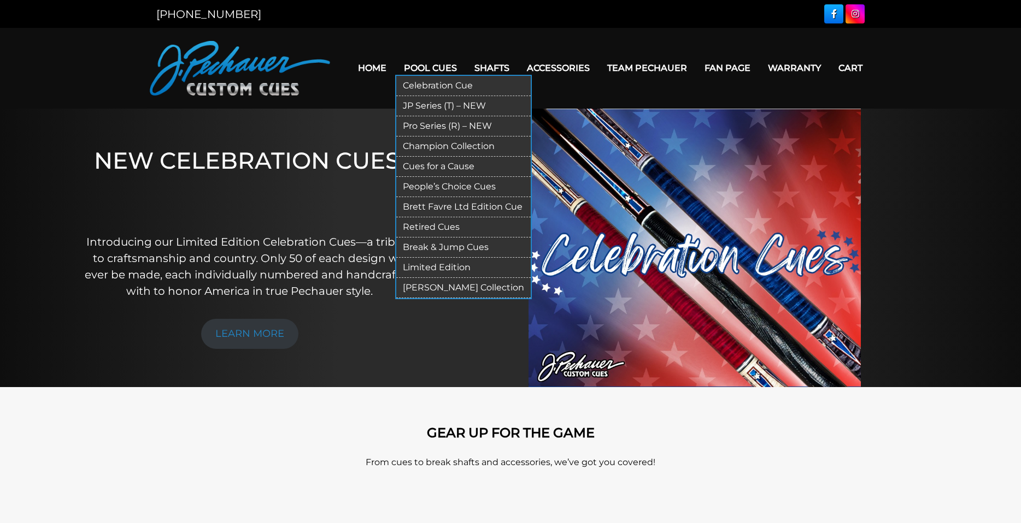  Describe the element at coordinates (463, 86) in the screenshot. I see `a: Celebration Cue` at that location.